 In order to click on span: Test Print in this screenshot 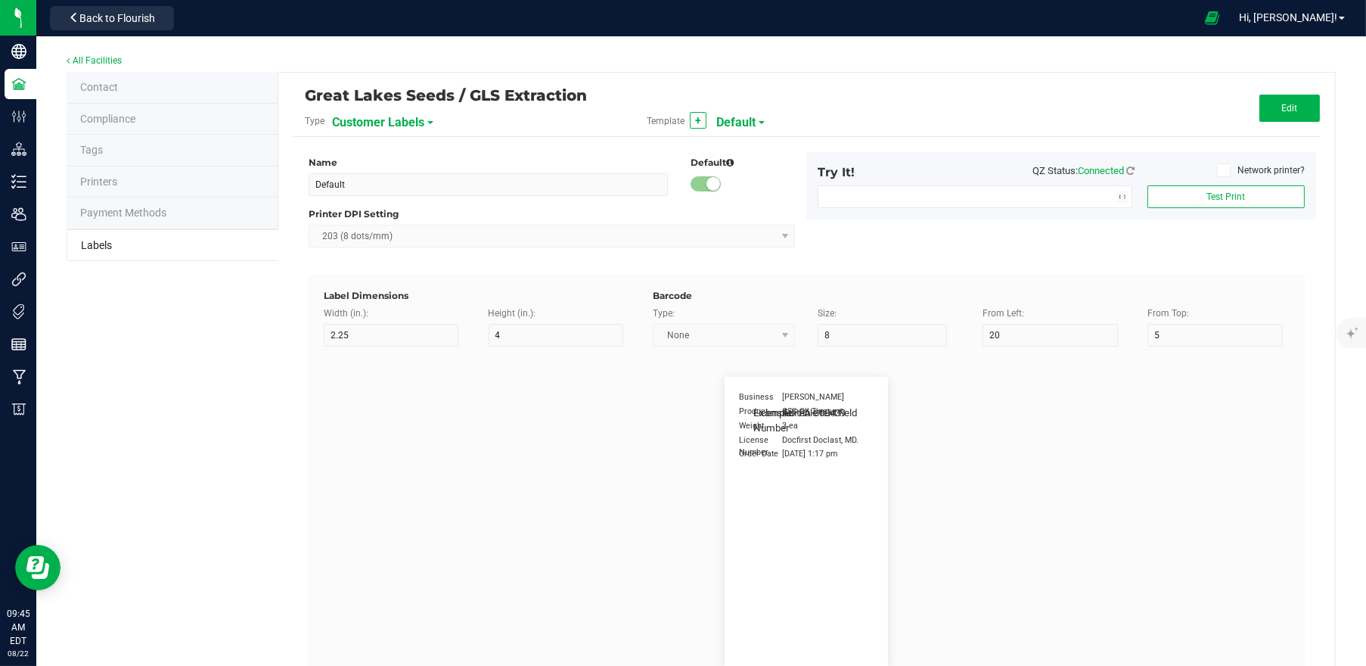, I will do `click(1226, 197)`.